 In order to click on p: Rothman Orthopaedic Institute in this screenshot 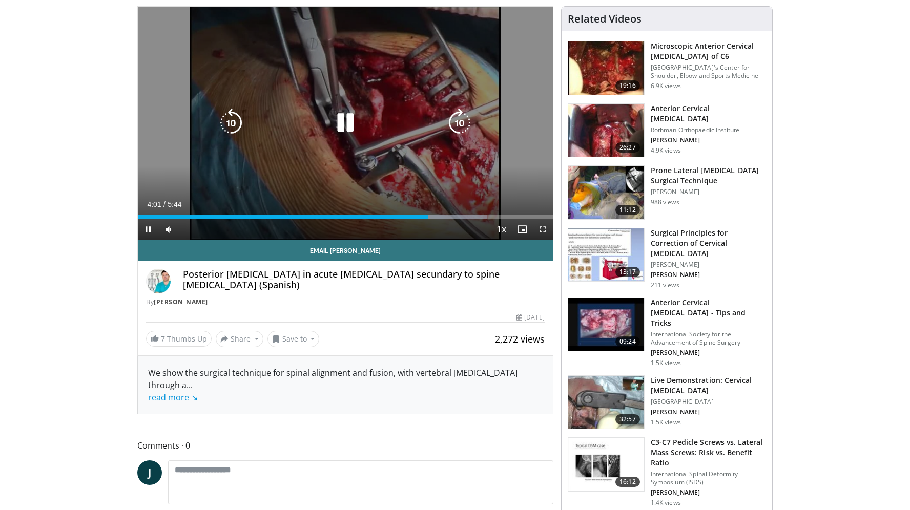, I will do `click(708, 130)`.